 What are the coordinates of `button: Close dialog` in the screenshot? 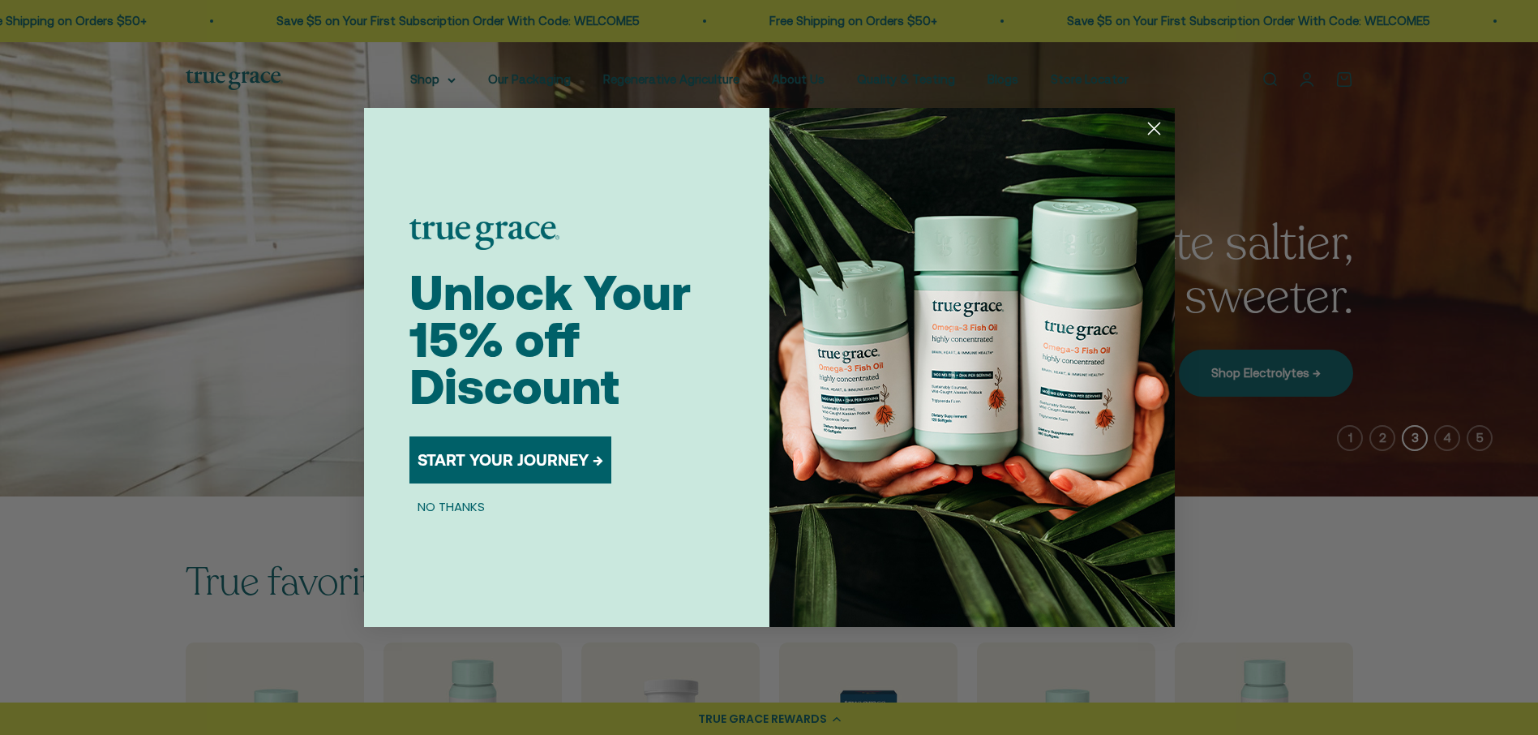 It's located at (1154, 128).